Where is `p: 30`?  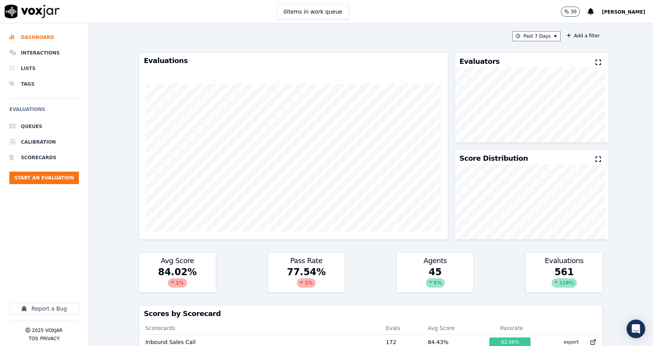 p: 30 is located at coordinates (574, 12).